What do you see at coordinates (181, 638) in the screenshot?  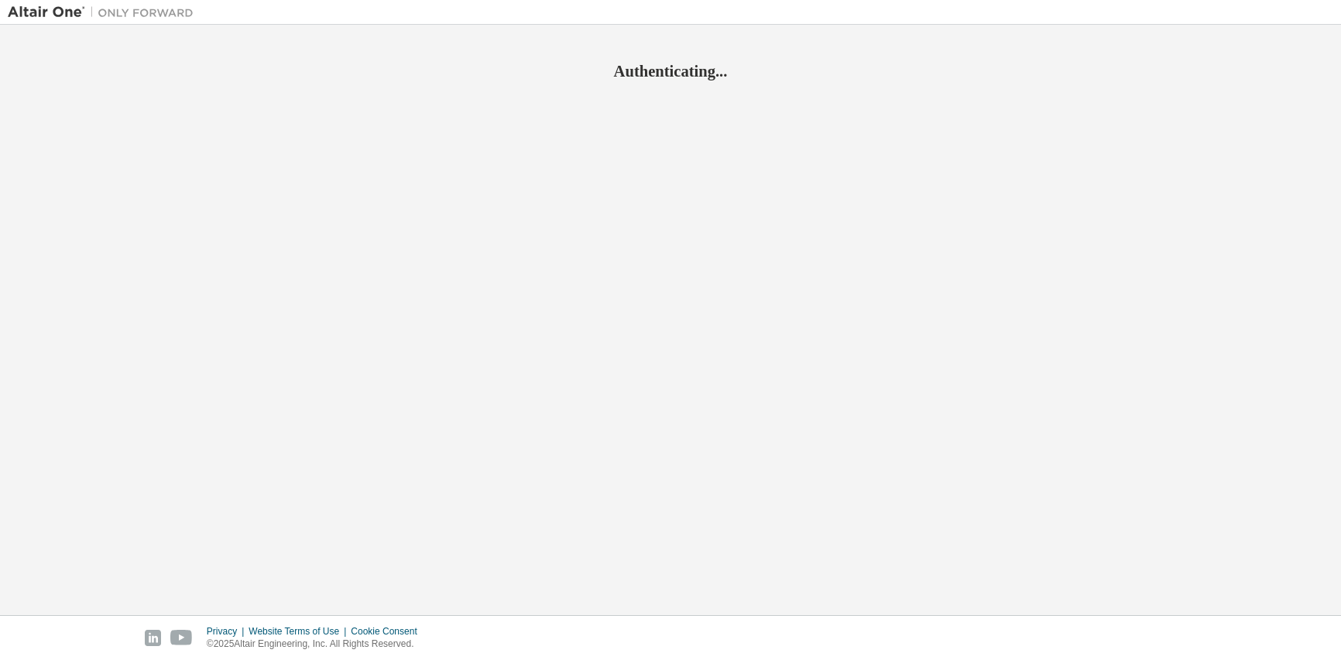 I see `img: youtube.svg` at bounding box center [181, 638].